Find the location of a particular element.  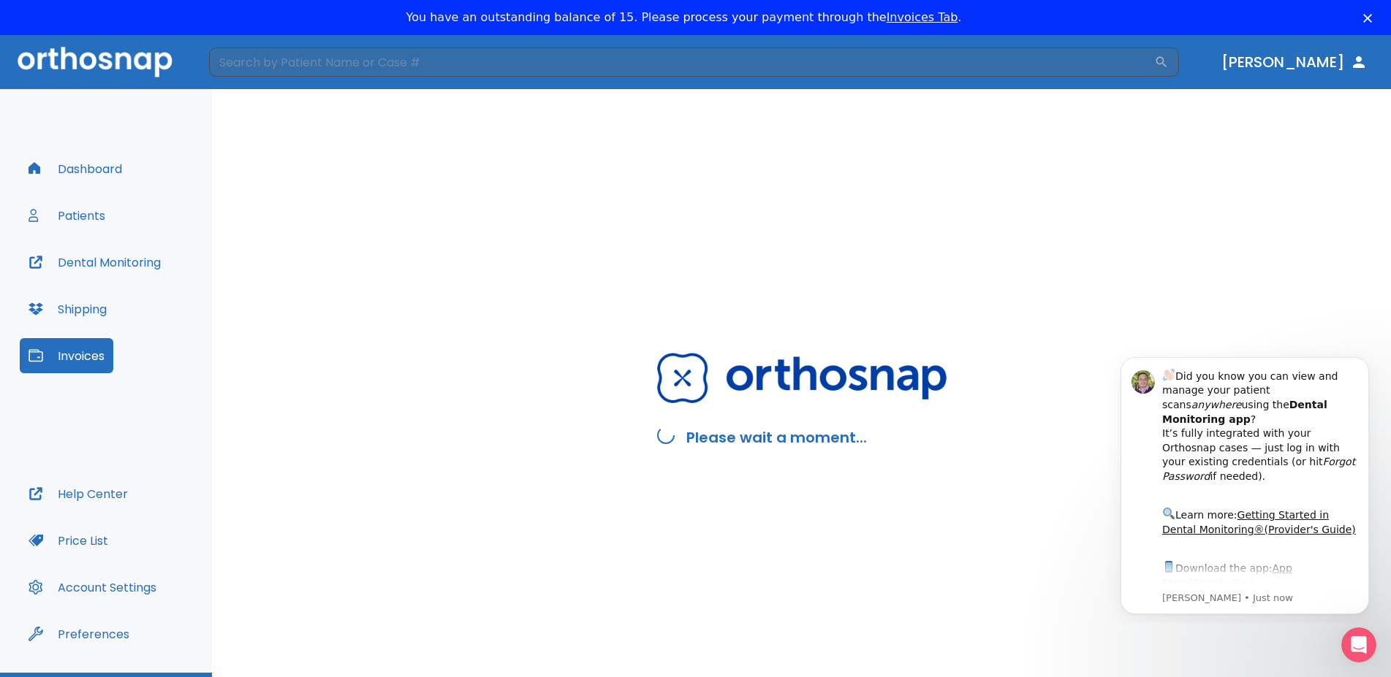

button: Shipping is located at coordinates (67, 309).